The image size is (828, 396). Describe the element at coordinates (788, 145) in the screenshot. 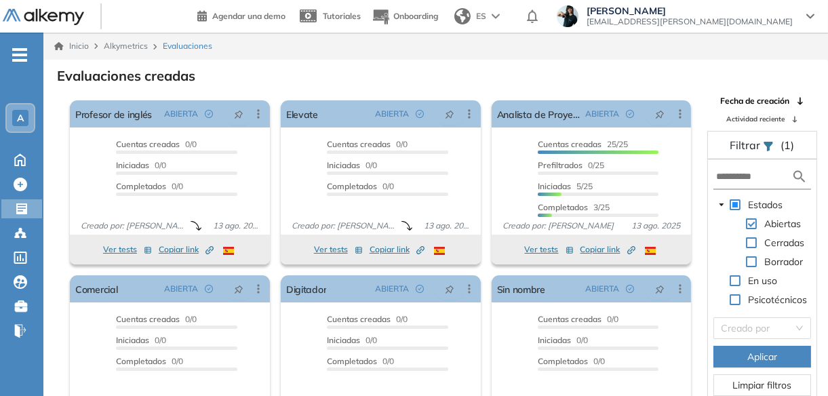

I see `span: (1)` at that location.